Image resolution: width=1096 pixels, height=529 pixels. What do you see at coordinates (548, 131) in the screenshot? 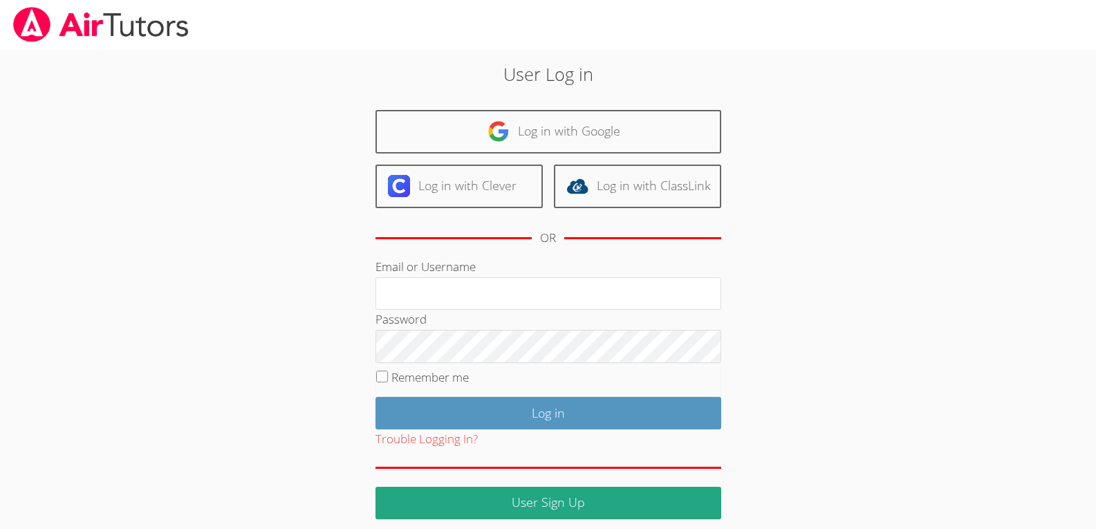
I see `a: Log in with Google` at bounding box center [548, 131].